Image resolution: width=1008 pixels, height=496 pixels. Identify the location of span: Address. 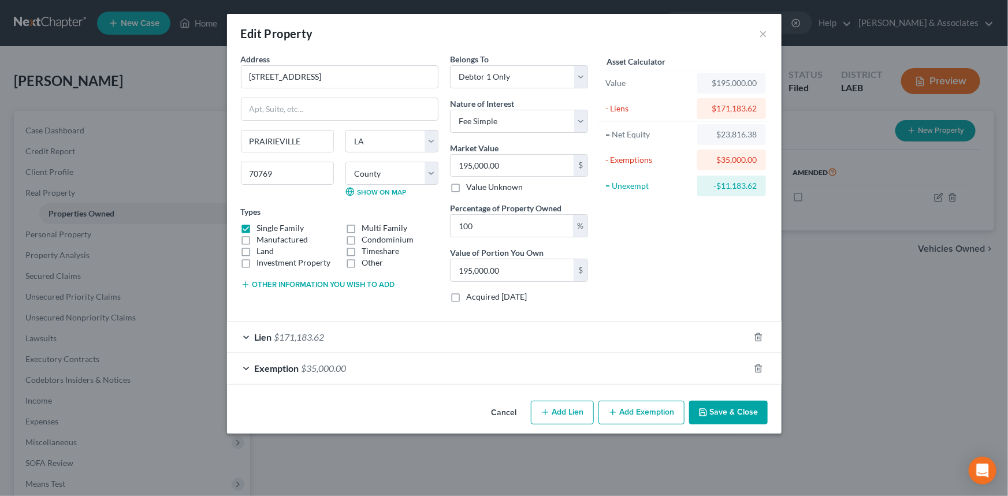
(255, 59).